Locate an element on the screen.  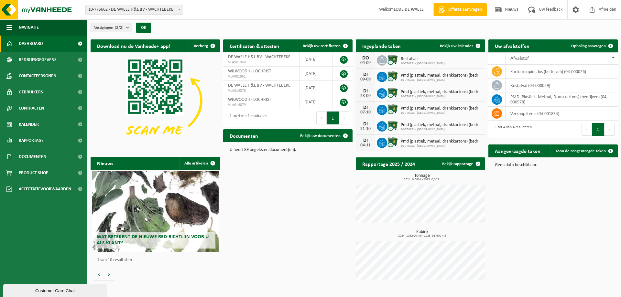
td: karton/papier, los (bedrijven) (04-000026) is located at coordinates (562, 72).